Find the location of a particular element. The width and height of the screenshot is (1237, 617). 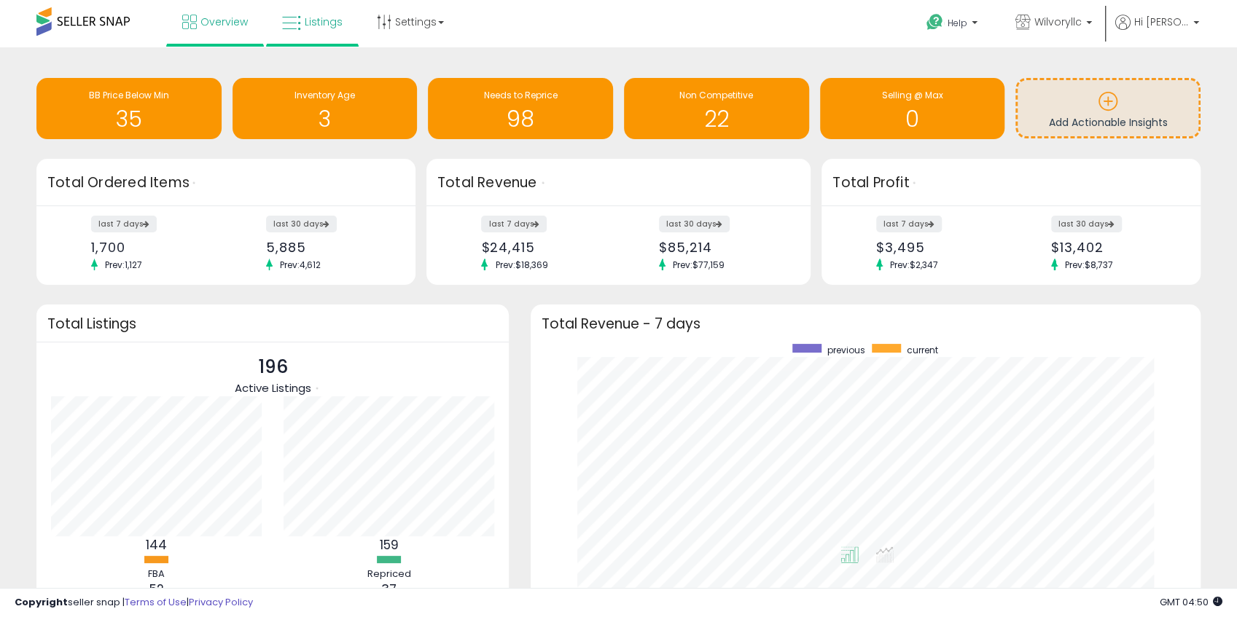

div: $85,214 is located at coordinates (722, 247).